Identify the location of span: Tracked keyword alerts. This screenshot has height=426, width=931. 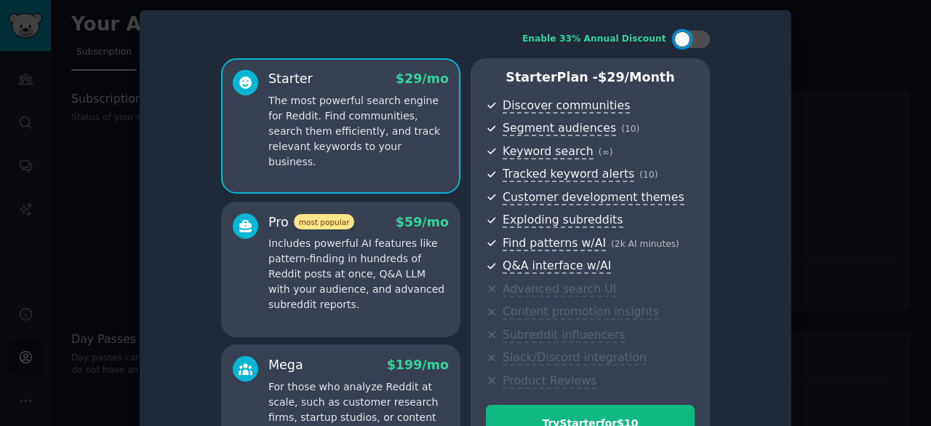
(568, 174).